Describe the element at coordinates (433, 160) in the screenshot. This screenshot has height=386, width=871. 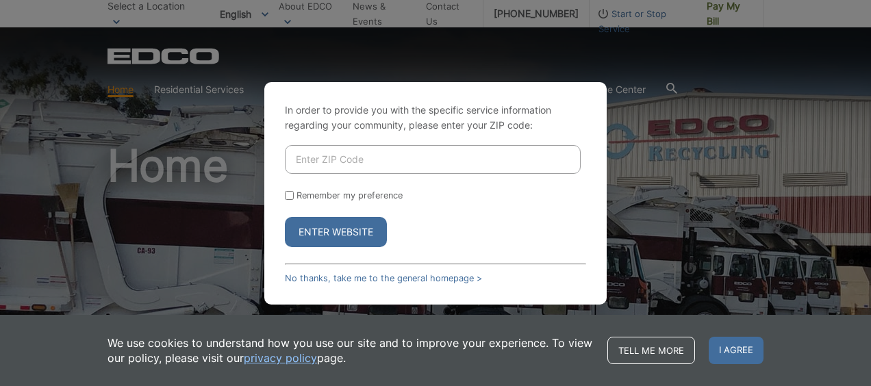
I see `input: Enter ZIP Code` at that location.